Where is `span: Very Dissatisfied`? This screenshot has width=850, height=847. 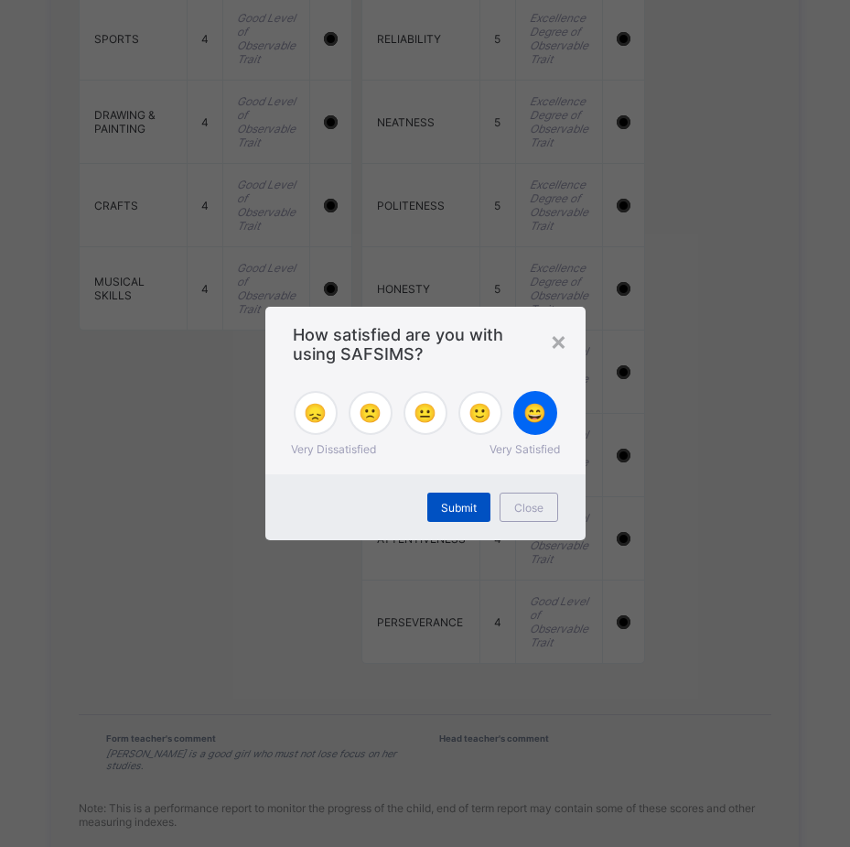 span: Very Dissatisfied is located at coordinates (333, 449).